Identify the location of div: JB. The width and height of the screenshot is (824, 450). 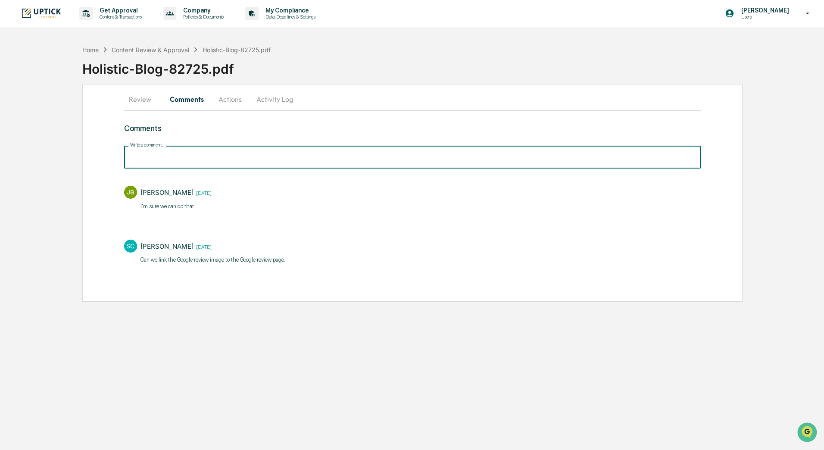
(131, 192).